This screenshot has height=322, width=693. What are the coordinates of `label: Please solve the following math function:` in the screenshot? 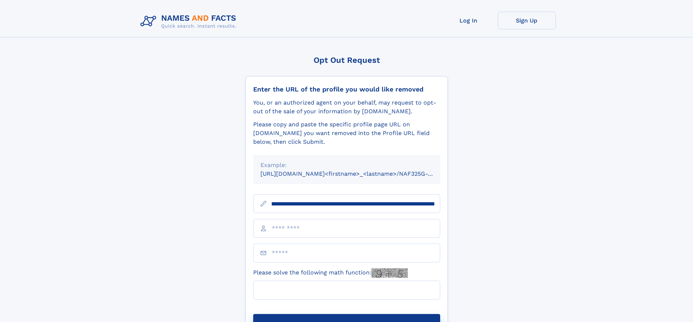 It's located at (330, 273).